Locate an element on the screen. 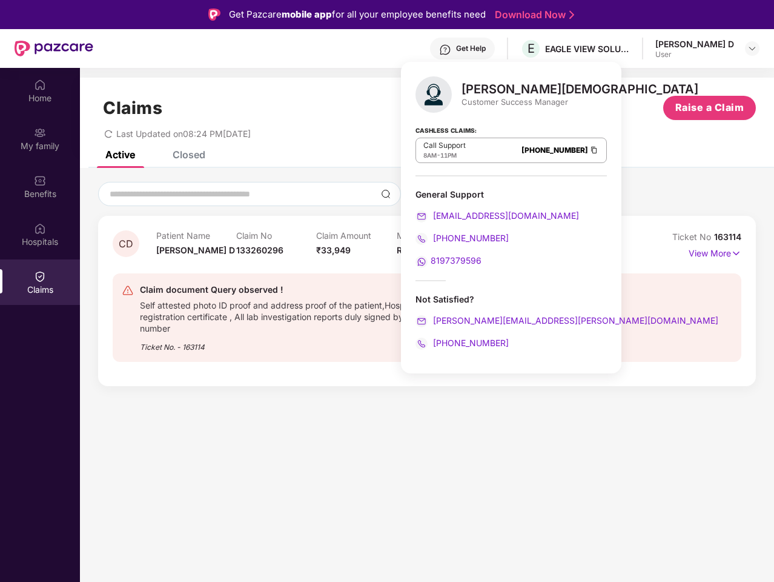 This screenshot has width=774, height=582. span: E is located at coordinates (531, 48).